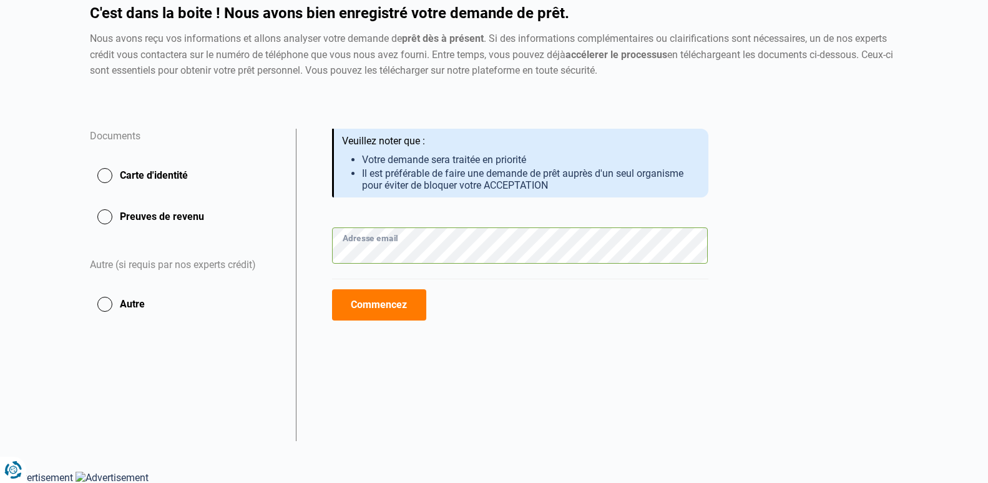 The image size is (988, 483). What do you see at coordinates (495, 54) in the screenshot?
I see `div: Nous avons reçu vos informations et allons analyser votre demande de . Si des informations complé...` at bounding box center [495, 54].